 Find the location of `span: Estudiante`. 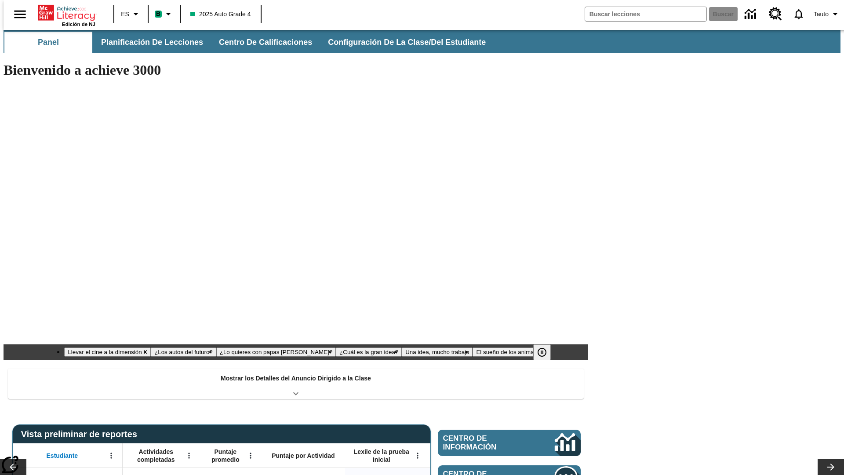

span: Estudiante is located at coordinates (62, 455).